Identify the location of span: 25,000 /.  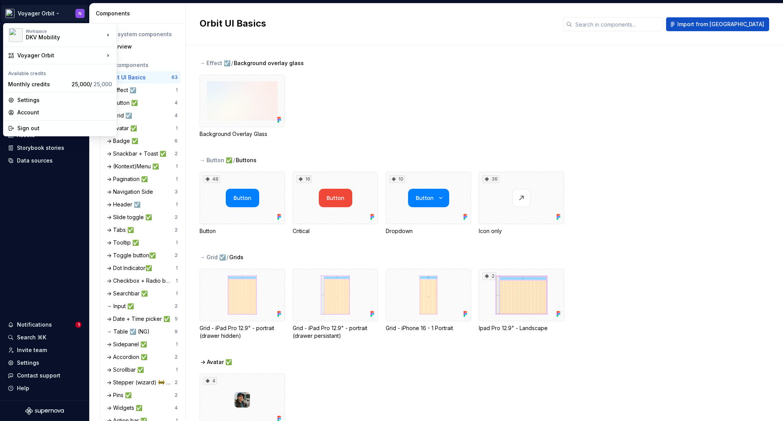
(92, 84).